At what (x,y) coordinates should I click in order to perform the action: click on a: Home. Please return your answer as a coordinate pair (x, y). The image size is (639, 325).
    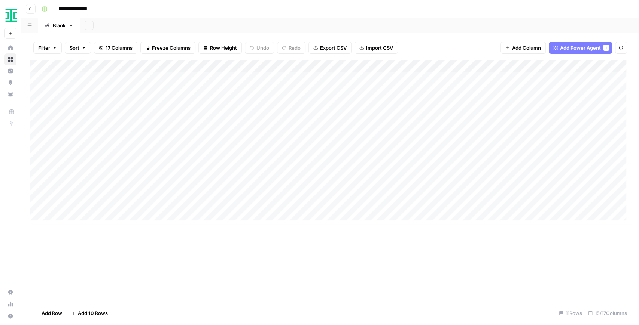
    Looking at the image, I should click on (10, 48).